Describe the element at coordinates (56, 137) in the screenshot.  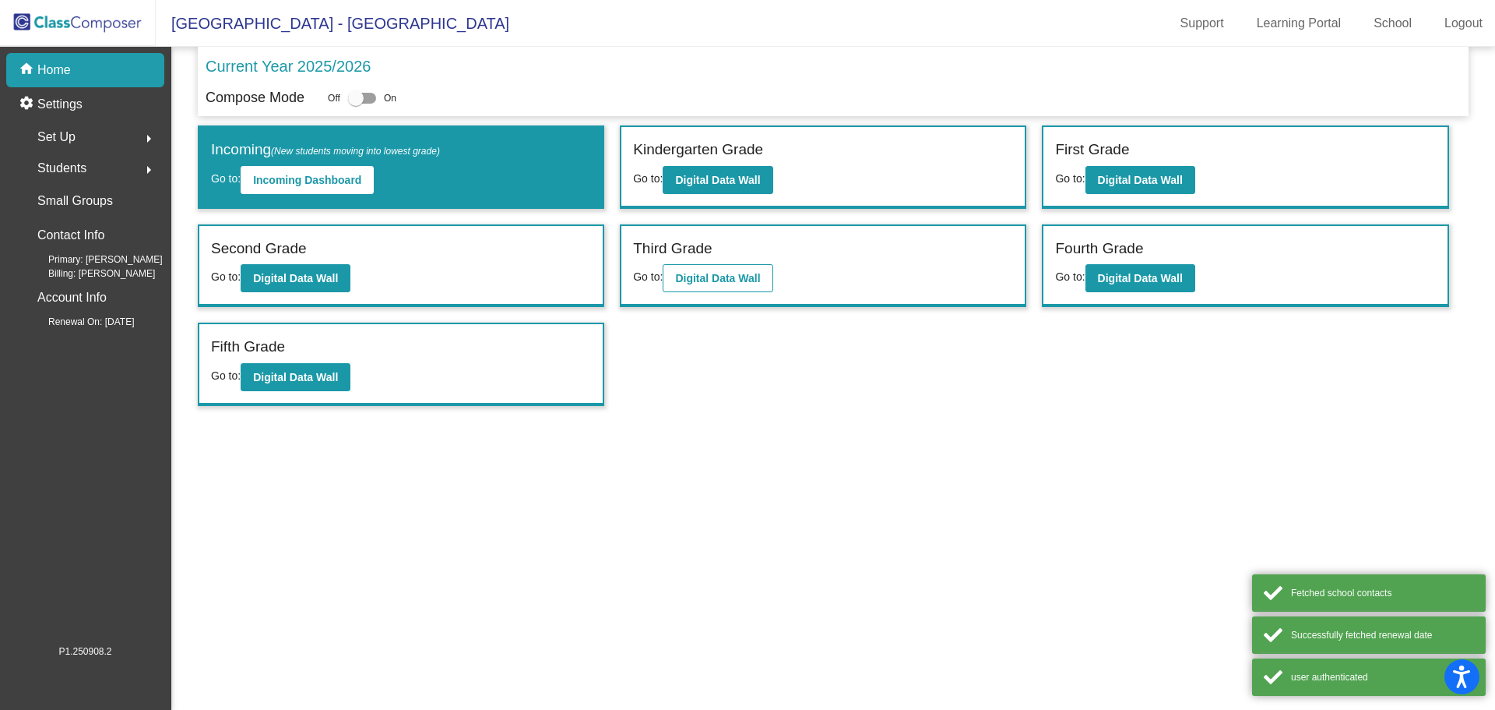
I see `span: Set Up` at that location.